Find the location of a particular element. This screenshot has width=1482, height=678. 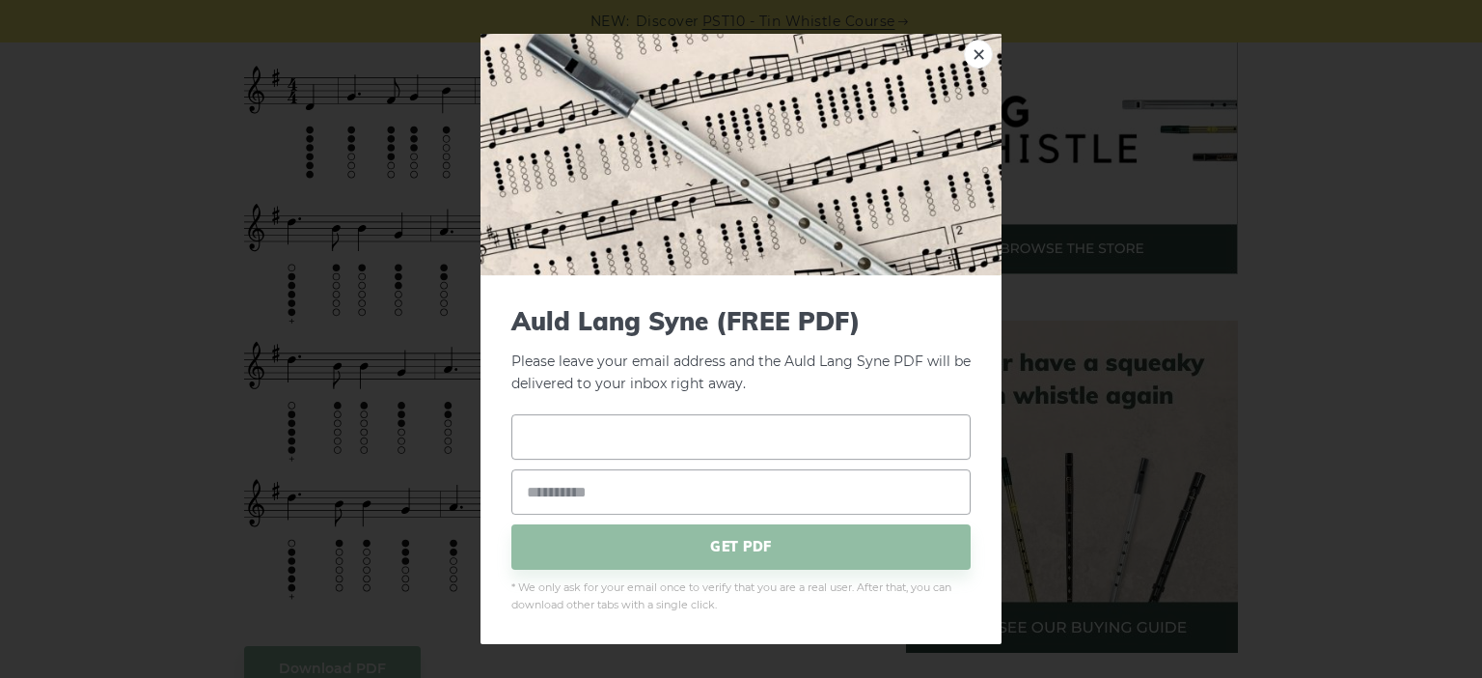

p: Please leave your email address and the Auld Lang Syne PDF will be delivered to your inbox right ... is located at coordinates (741, 350).